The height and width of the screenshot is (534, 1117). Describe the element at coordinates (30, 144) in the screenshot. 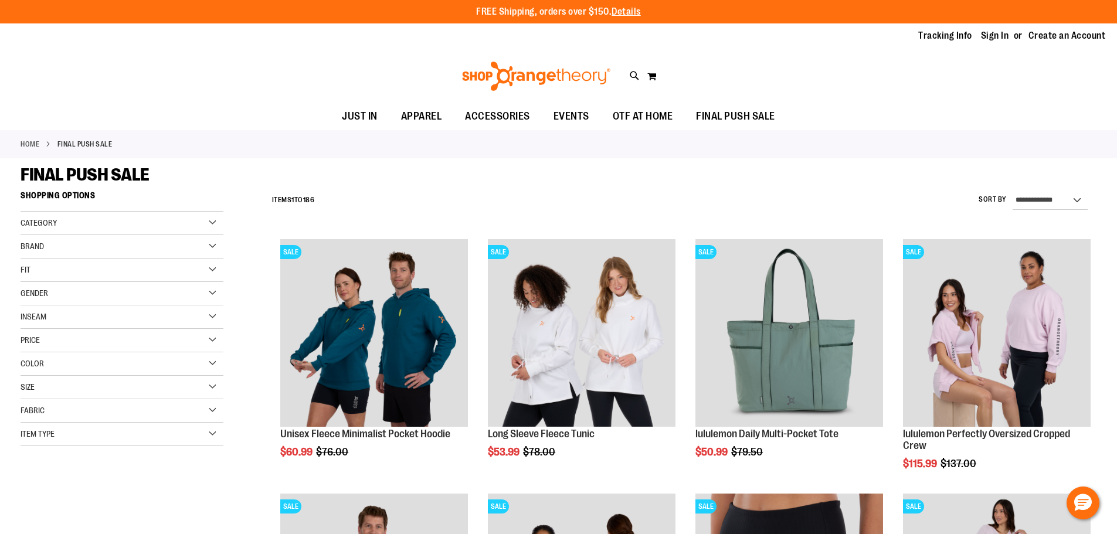

I see `a: Home` at that location.